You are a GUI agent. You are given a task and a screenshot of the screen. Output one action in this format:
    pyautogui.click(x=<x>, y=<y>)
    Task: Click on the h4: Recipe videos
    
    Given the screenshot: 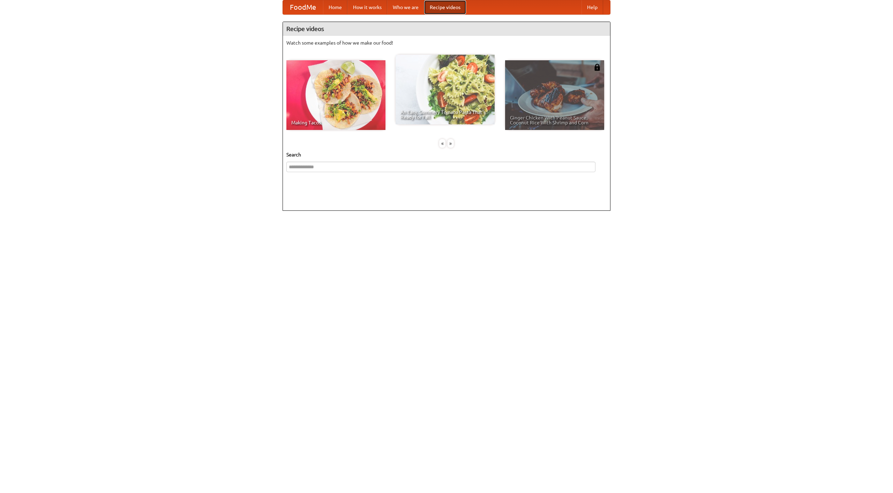 What is the action you would take?
    pyautogui.click(x=446, y=29)
    